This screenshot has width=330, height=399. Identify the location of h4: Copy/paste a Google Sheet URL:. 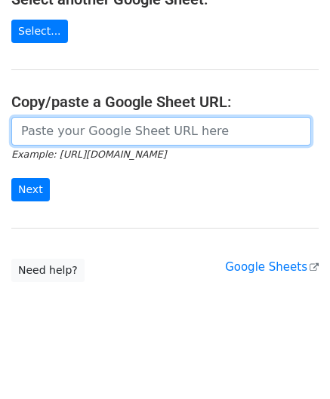
(164, 102).